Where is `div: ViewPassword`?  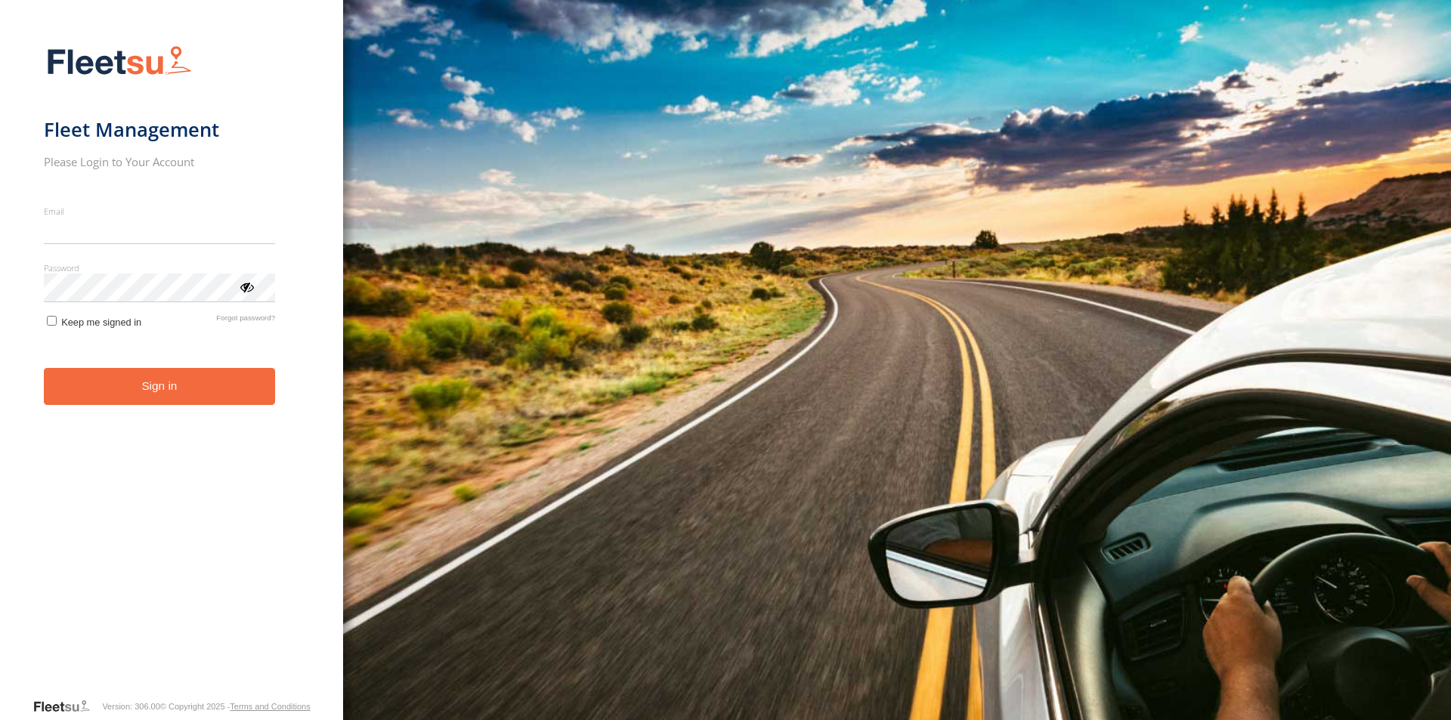
div: ViewPassword is located at coordinates (246, 286).